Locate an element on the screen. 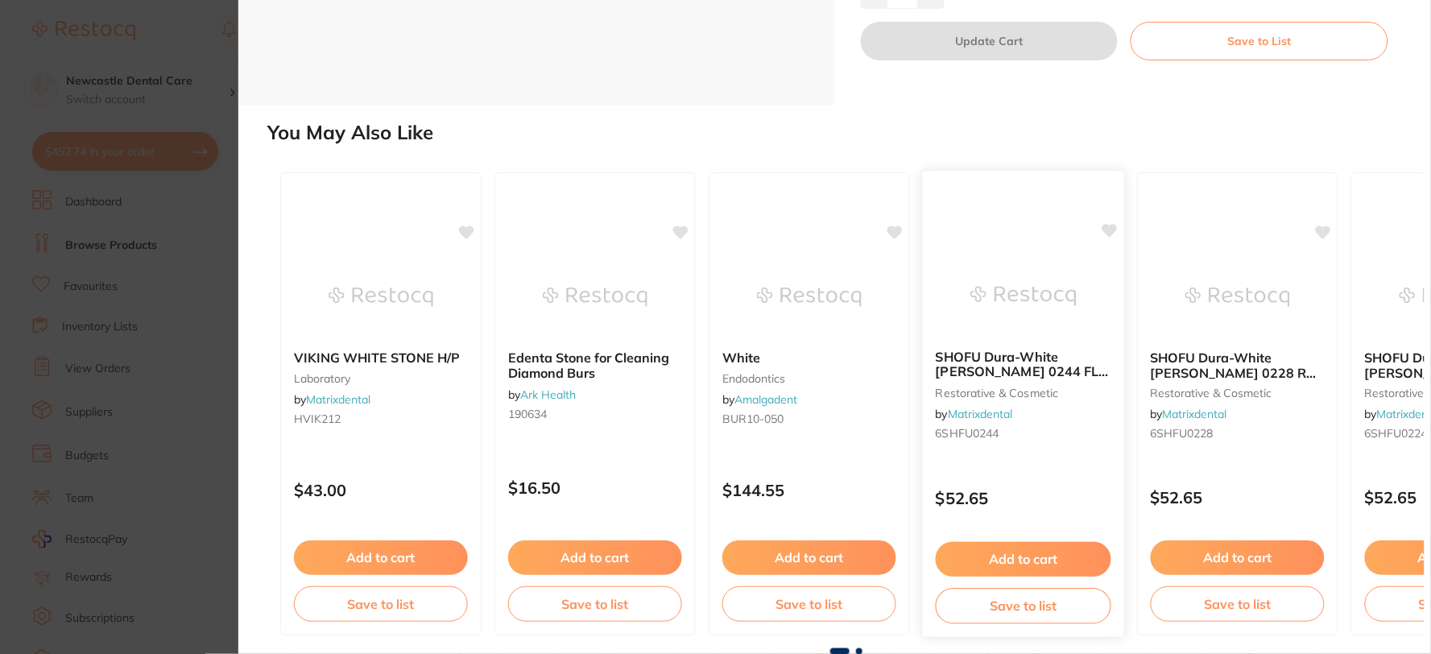 The image size is (1431, 654). small: laboratory is located at coordinates (381, 378).